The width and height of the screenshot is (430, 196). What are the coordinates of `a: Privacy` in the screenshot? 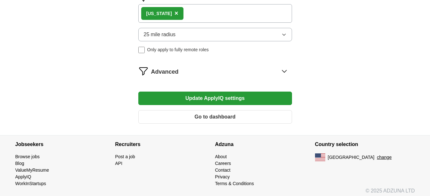 It's located at (222, 177).